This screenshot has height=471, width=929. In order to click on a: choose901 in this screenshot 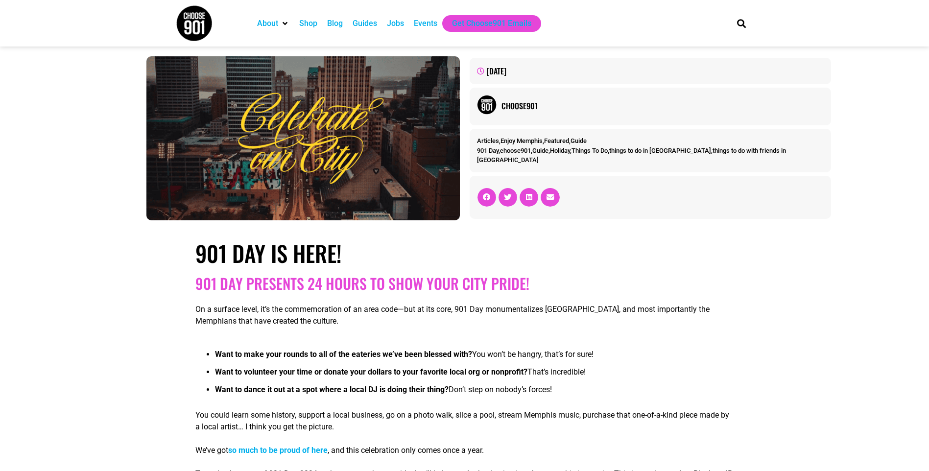, I will do `click(515, 150)`.